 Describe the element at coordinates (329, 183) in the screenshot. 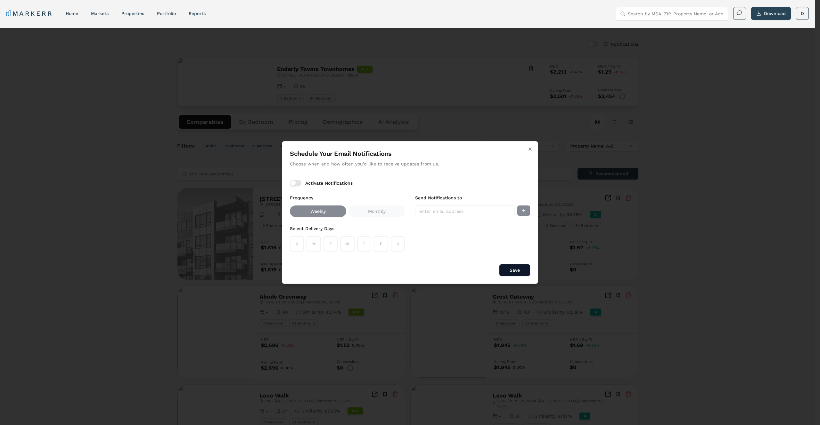

I see `label: Activate Notifications` at that location.